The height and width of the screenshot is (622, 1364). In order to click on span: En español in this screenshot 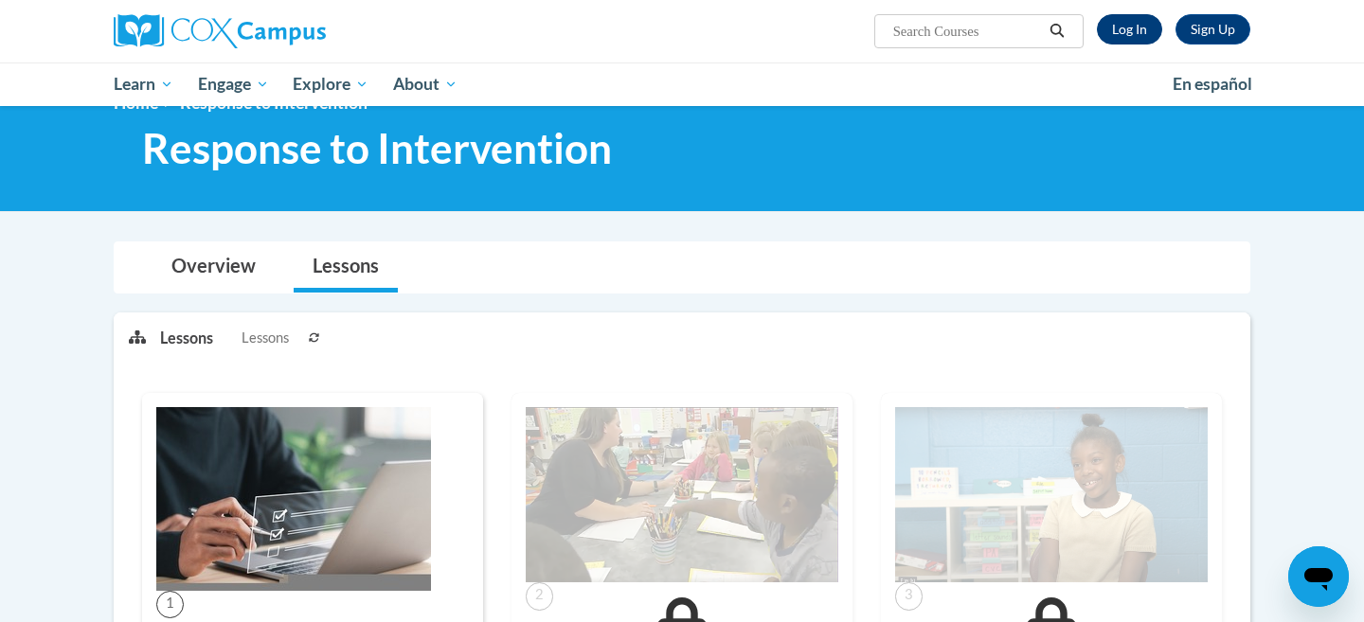, I will do `click(1212, 83)`.